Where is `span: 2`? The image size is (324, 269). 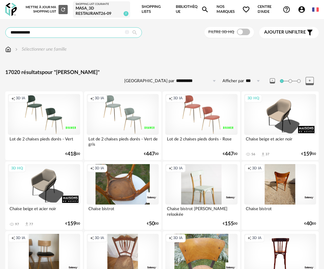
span: 2 is located at coordinates (126, 13).